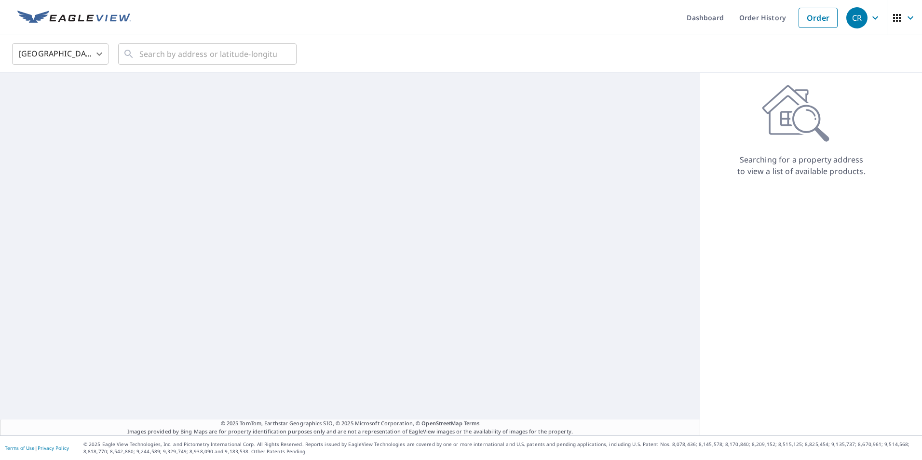  I want to click on a: Privacy Policy, so click(53, 448).